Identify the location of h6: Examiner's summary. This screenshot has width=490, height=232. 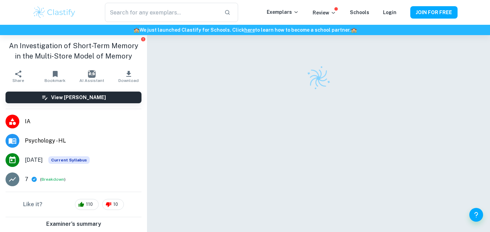
(73, 224).